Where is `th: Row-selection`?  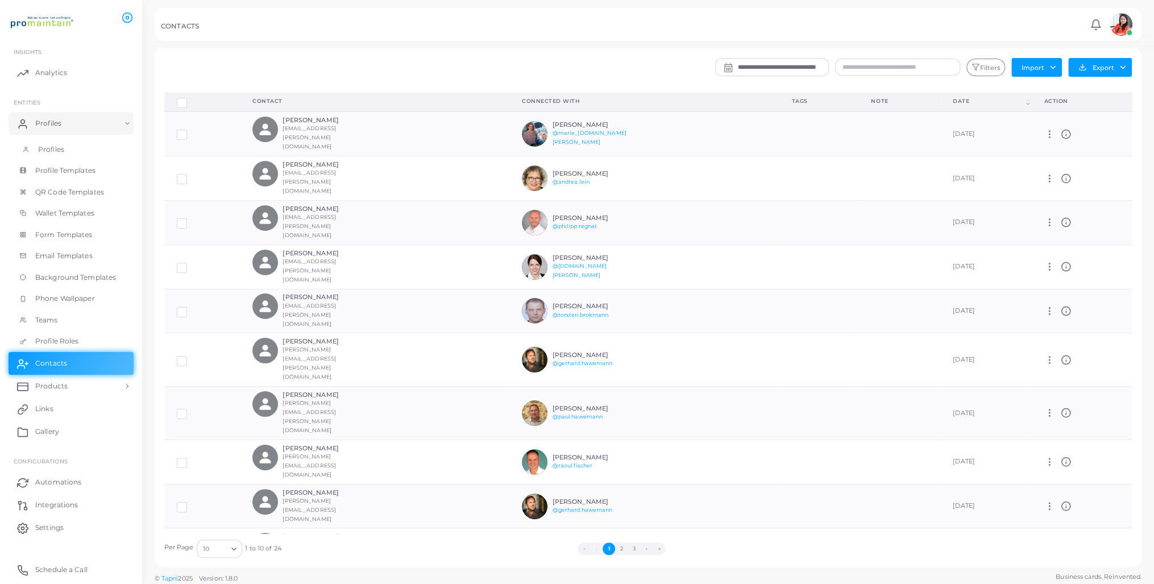
th: Row-selection is located at coordinates (202, 102).